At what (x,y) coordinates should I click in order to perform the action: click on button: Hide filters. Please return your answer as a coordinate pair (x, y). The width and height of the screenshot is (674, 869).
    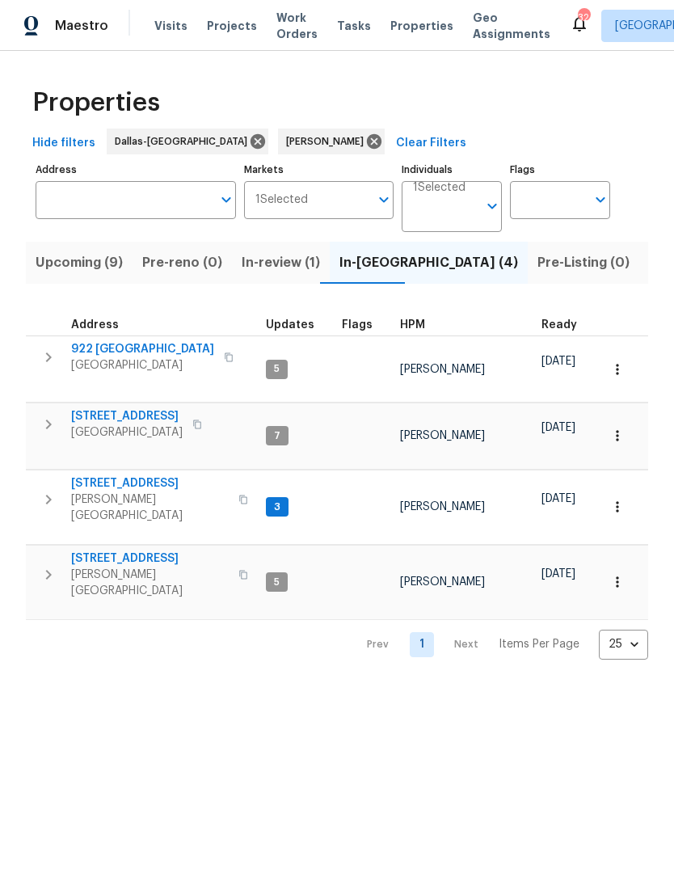
    Looking at the image, I should click on (64, 143).